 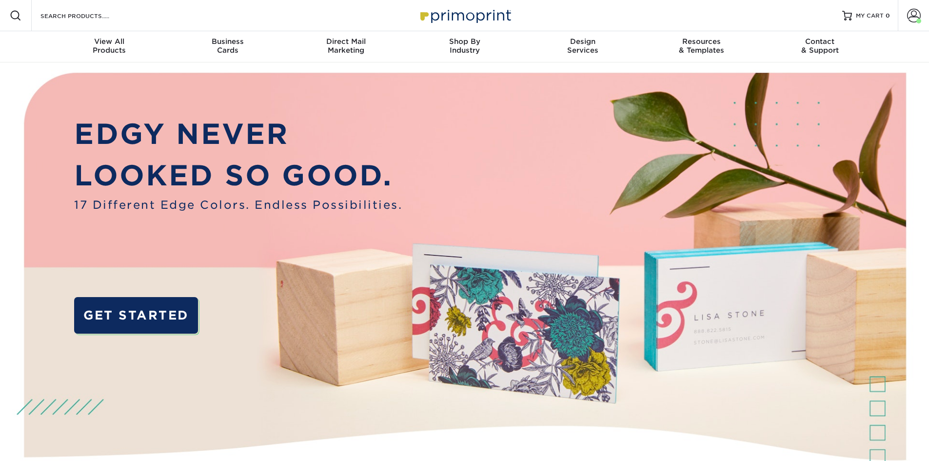 What do you see at coordinates (464, 41) in the screenshot?
I see `span: Shop By` at bounding box center [464, 41].